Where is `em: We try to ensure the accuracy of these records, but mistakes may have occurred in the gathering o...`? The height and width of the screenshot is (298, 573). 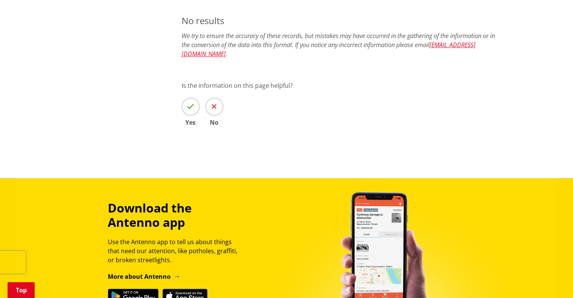
em: We try to ensure the accuracy of these records, but mistakes may have occurred in the gathering o... is located at coordinates (338, 45).